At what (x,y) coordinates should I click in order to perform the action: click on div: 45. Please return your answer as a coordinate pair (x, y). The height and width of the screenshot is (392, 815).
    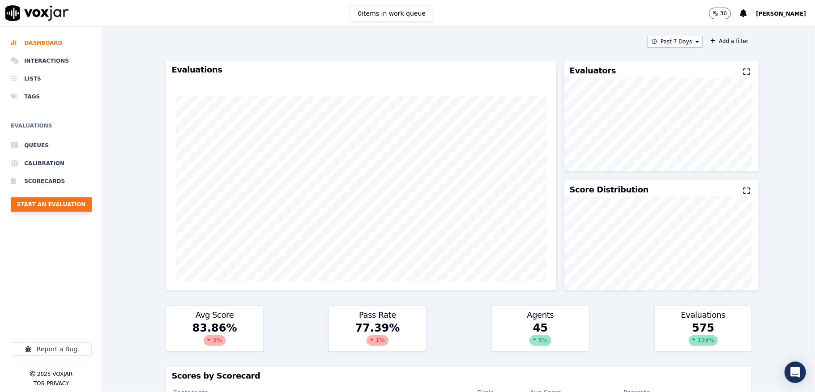
    Looking at the image, I should click on (540, 336).